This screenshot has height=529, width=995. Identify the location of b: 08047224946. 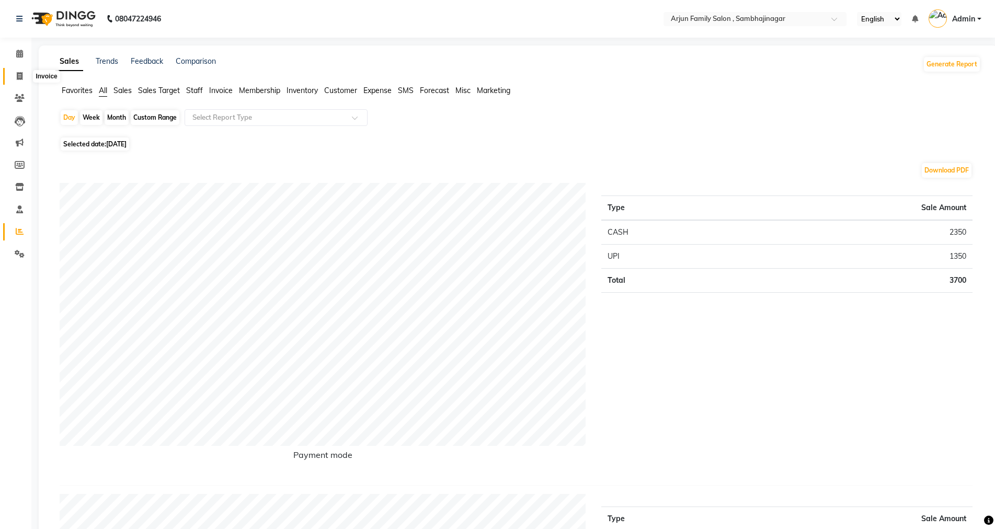
(138, 19).